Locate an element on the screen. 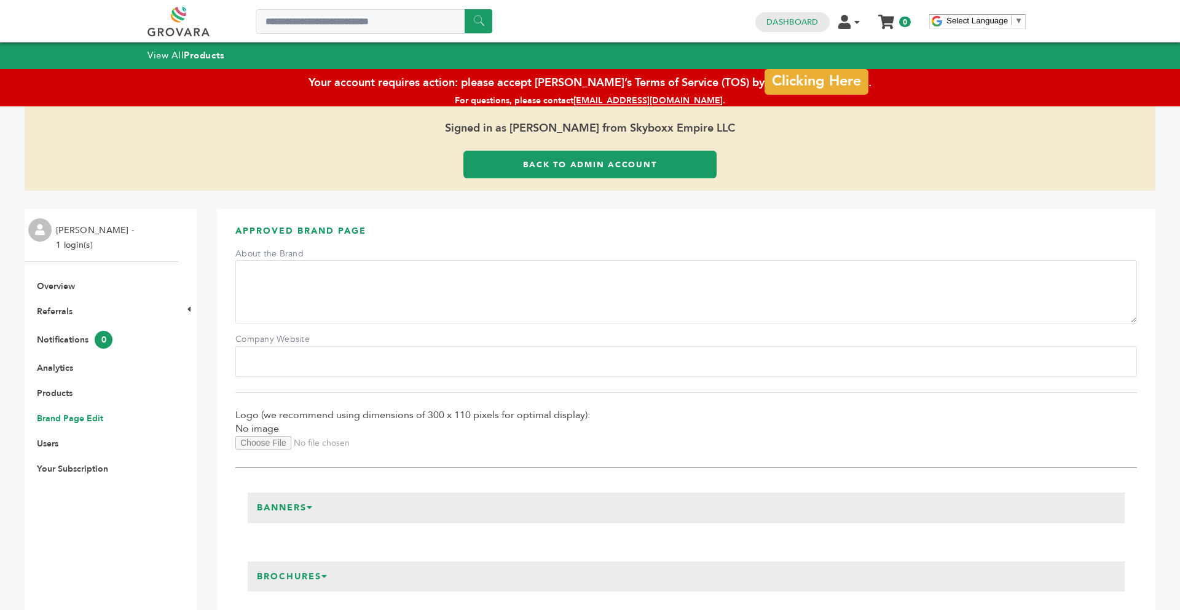 The width and height of the screenshot is (1180, 610). a: Analytics is located at coordinates (55, 367).